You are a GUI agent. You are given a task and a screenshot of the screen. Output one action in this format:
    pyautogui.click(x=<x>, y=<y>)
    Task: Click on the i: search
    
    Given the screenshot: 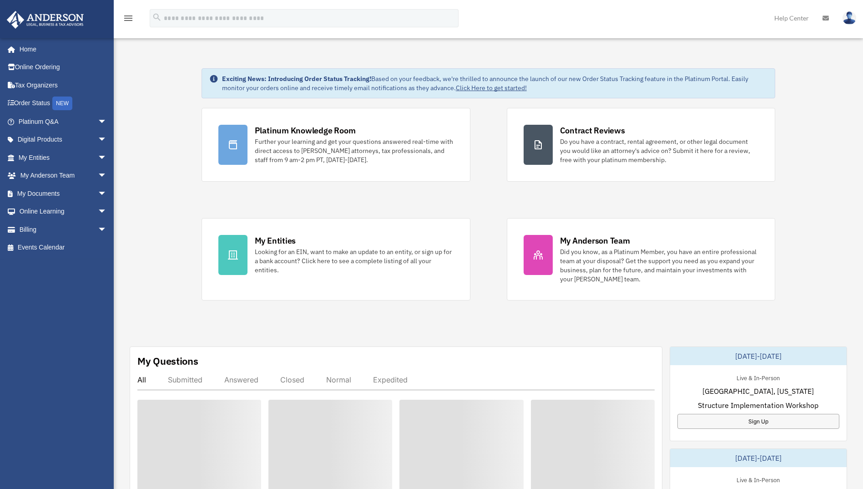 What is the action you would take?
    pyautogui.click(x=157, y=17)
    